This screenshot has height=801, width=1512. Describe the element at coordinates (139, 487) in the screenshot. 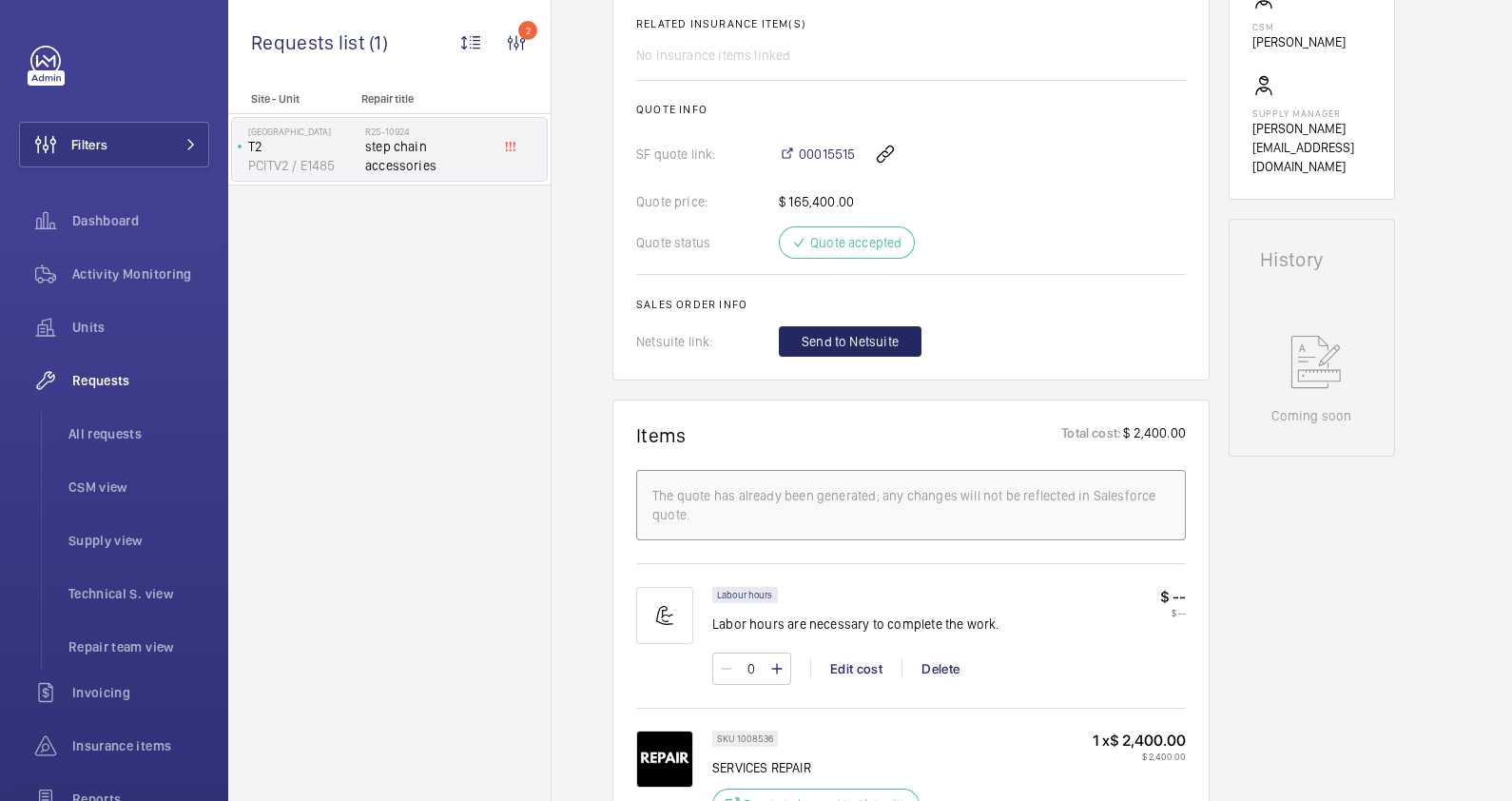

I see `span: CSM view` at that location.